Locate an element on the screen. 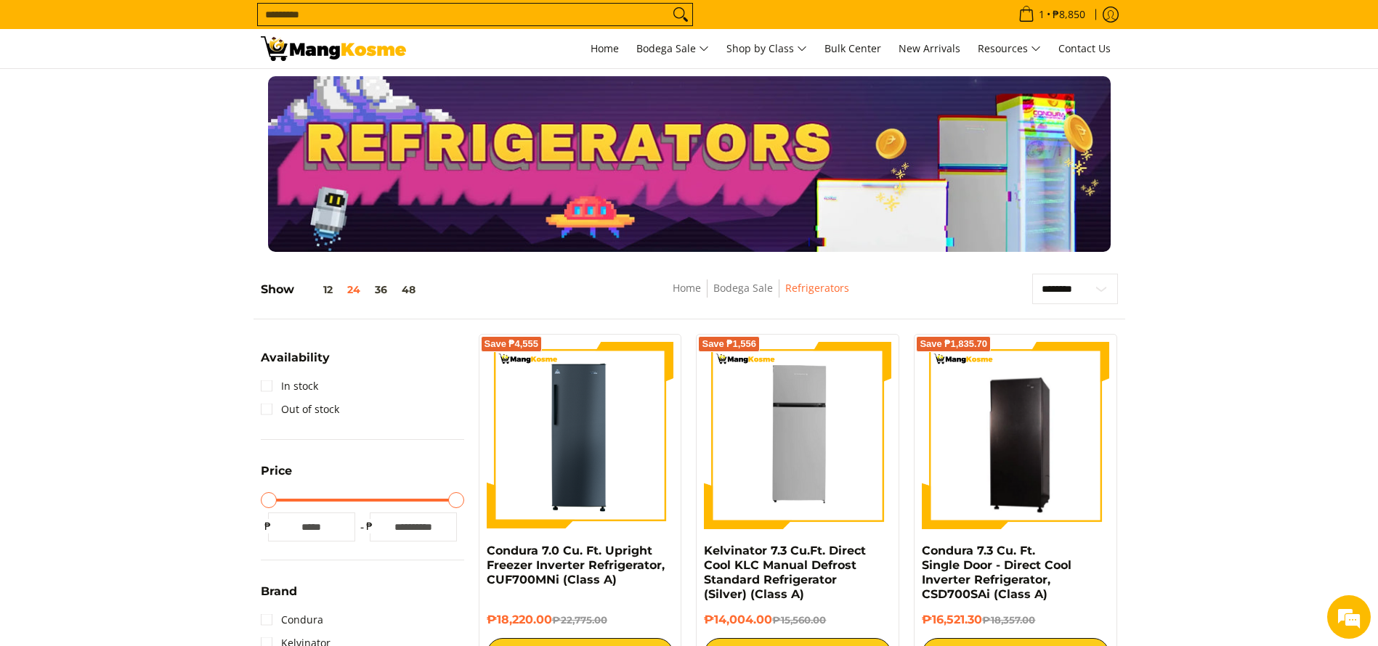  a: Out of stock is located at coordinates (300, 410).